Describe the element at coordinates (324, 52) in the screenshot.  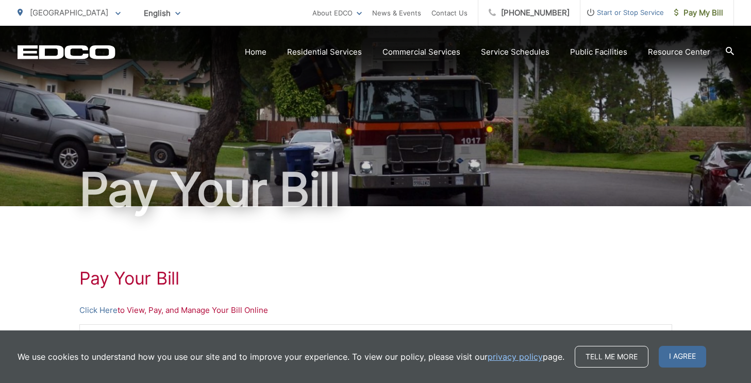
I see `a: Residential Services` at that location.